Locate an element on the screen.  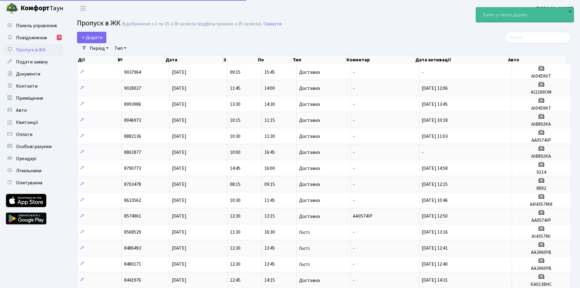
span: Подати заявку is located at coordinates (32, 62).